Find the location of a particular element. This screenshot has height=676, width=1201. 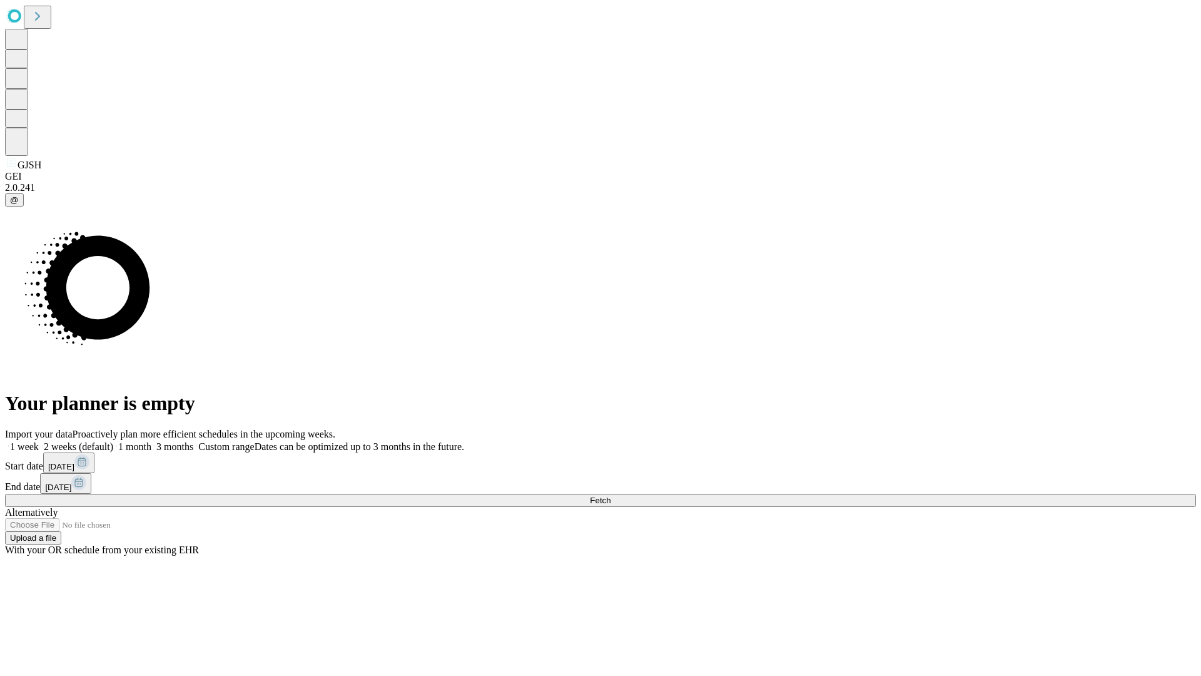

span: 2 weeks (default) is located at coordinates (78, 446).